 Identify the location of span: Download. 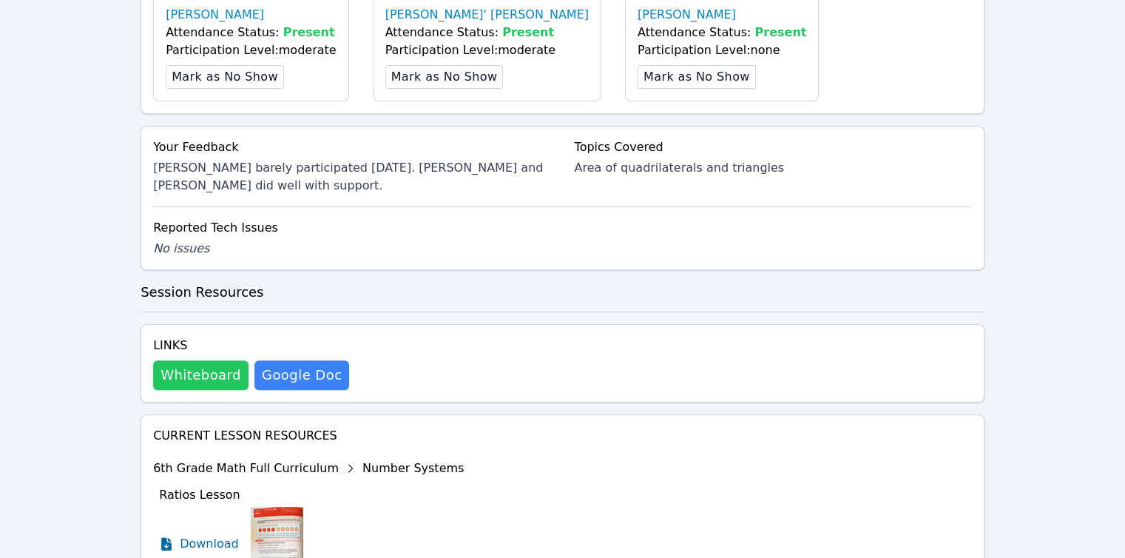
(209, 544).